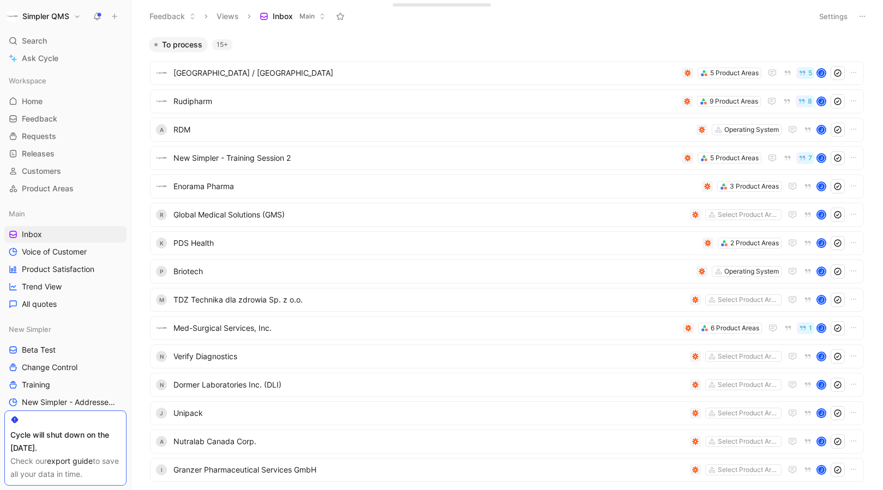  I want to click on a: MTDZ Technika dla zdrowia Sp. z o.o.Select Product AreasJ, so click(507, 300).